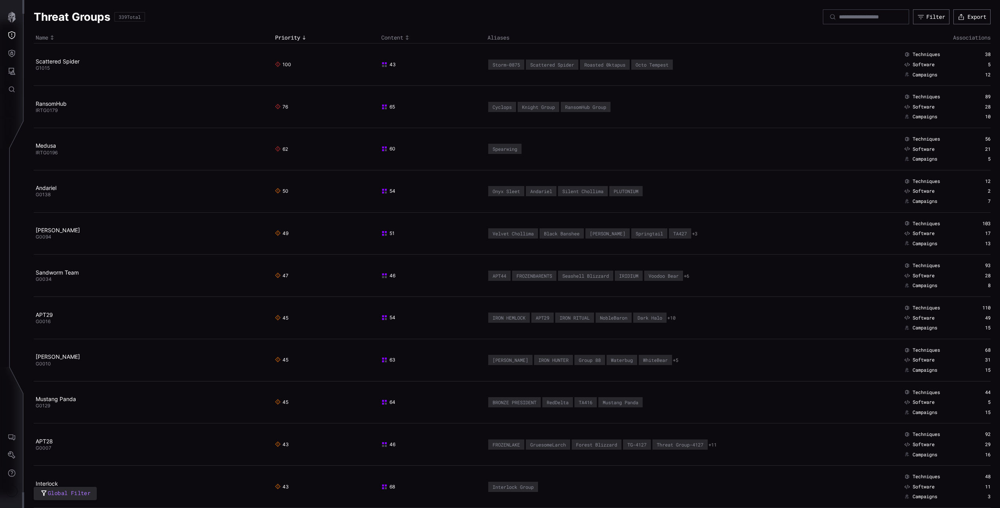 The height and width of the screenshot is (508, 1000). I want to click on div: 38, so click(978, 54).